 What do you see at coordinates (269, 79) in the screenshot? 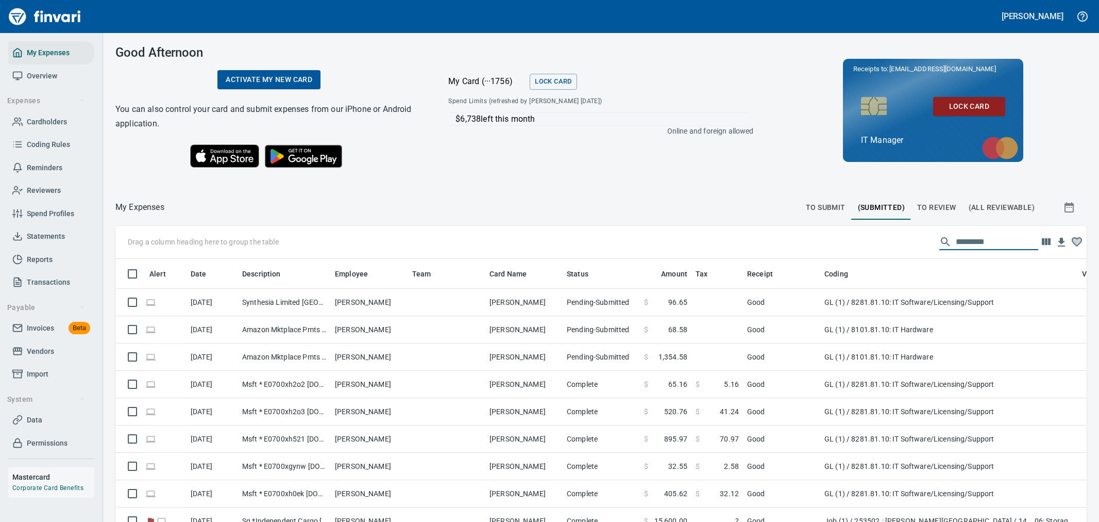
I see `span: Activate my new card` at bounding box center [269, 79].